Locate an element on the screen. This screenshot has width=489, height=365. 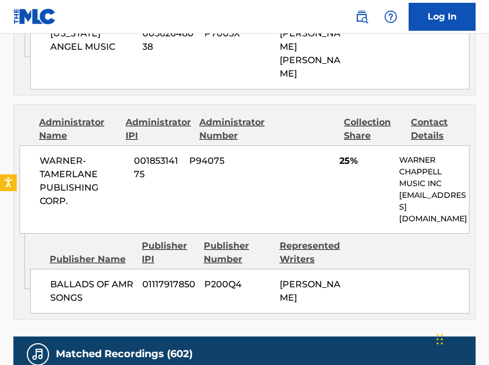
span: 25% is located at coordinates (365, 161).